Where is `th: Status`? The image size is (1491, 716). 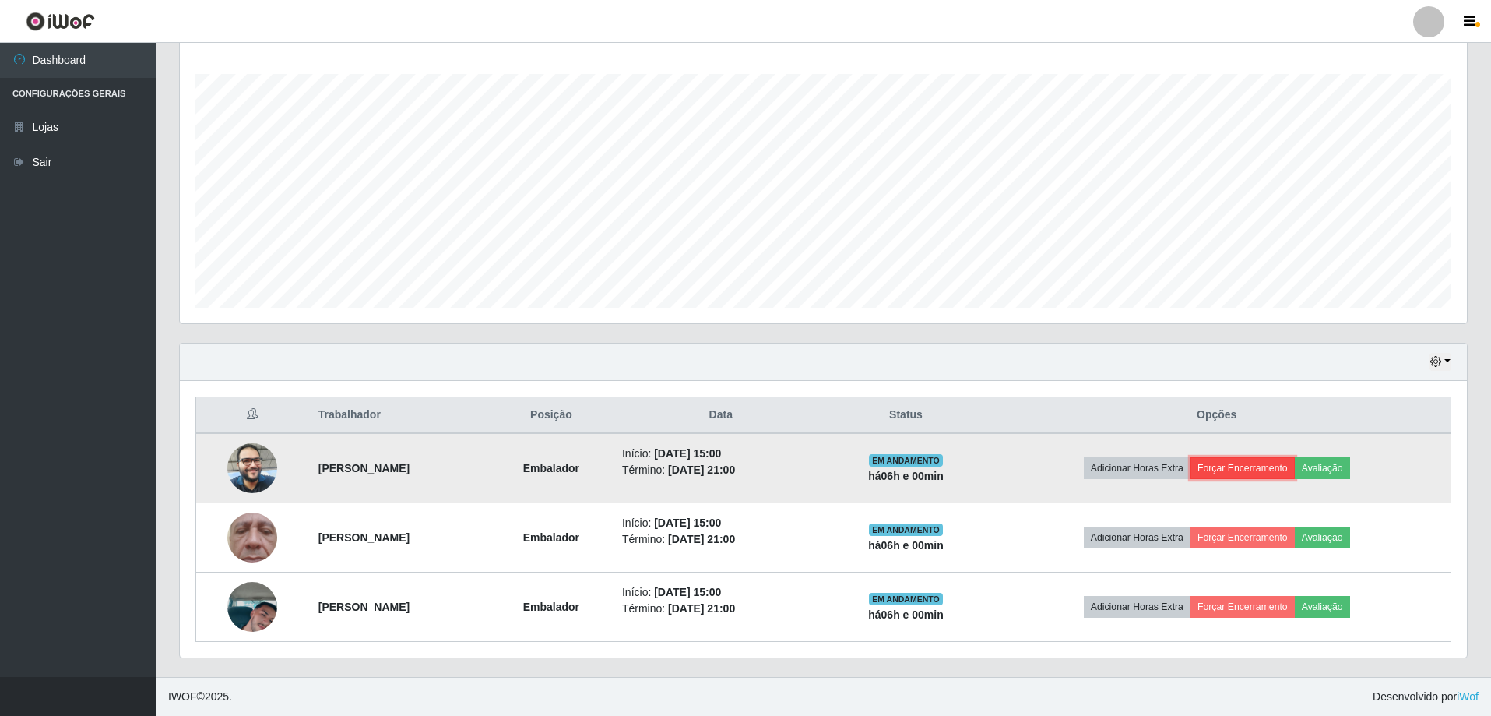 th: Status is located at coordinates (906, 415).